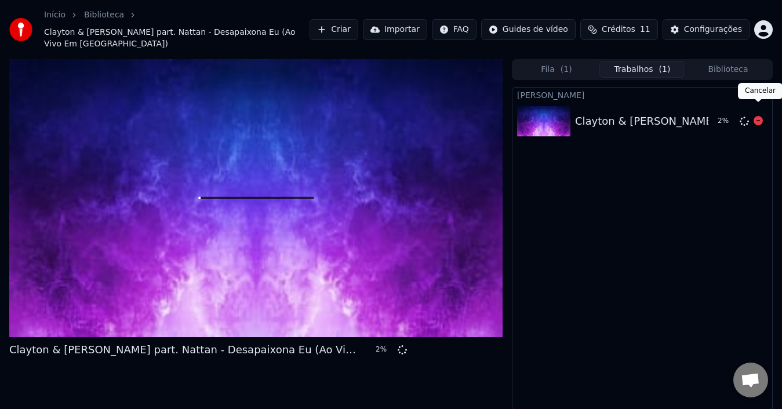  I want to click on button: Importar, so click(395, 30).